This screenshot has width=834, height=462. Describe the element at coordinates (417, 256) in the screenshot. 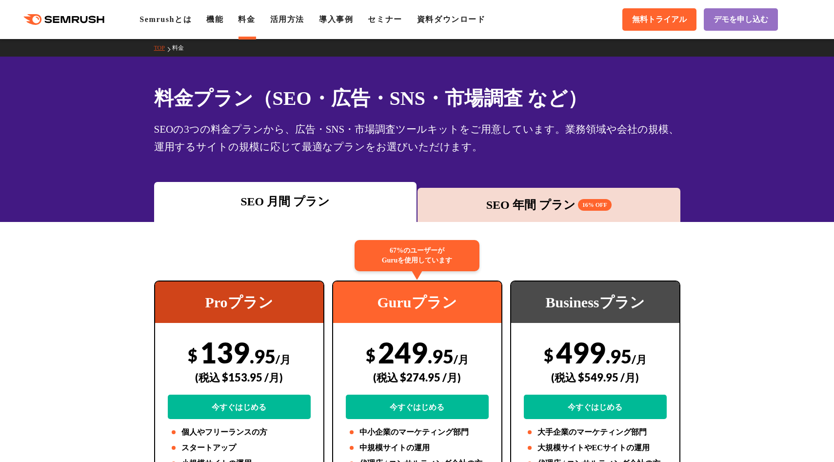

I see `div: 67%のユーザーが Guruを使用しています` at that location.